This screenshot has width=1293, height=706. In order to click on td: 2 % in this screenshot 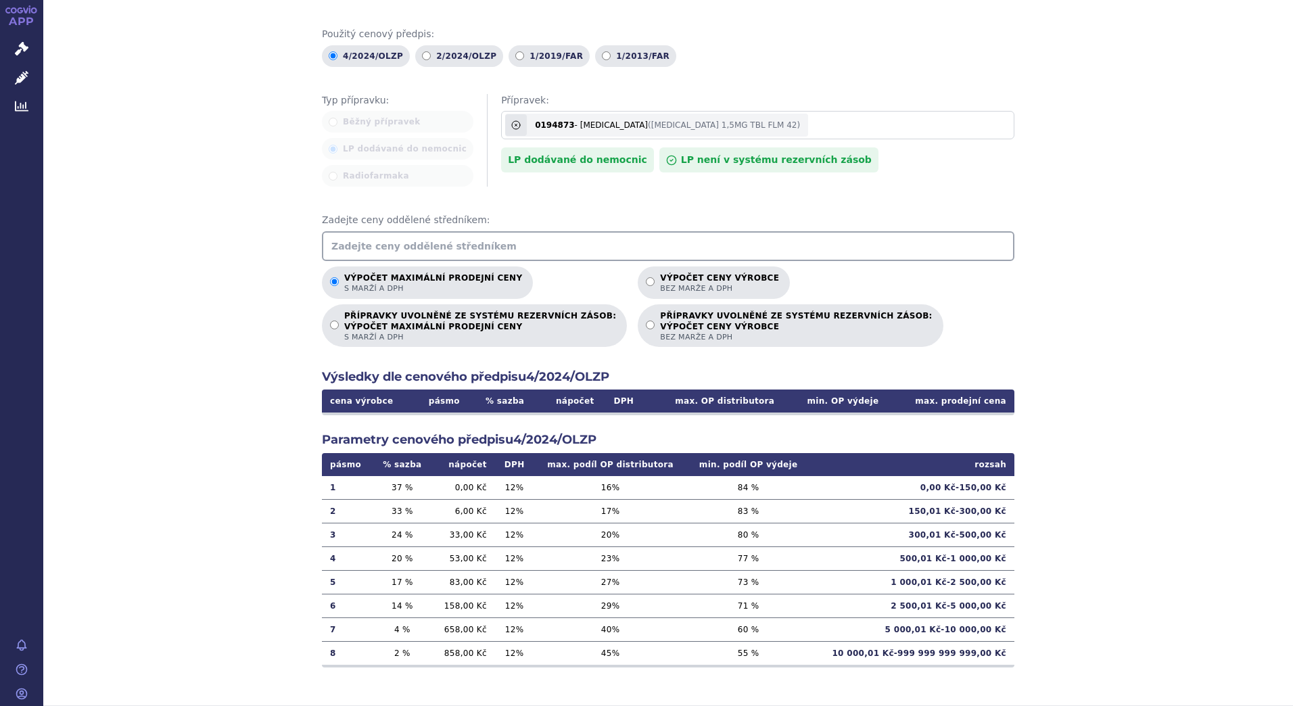, I will do `click(402, 652)`.